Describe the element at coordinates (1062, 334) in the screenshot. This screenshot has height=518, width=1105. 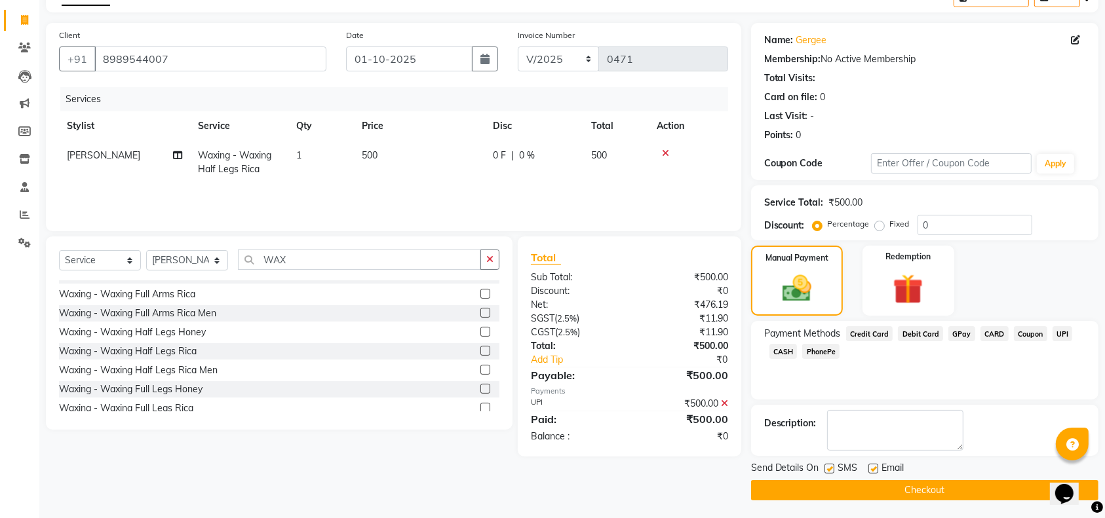
I see `span: UPI` at that location.